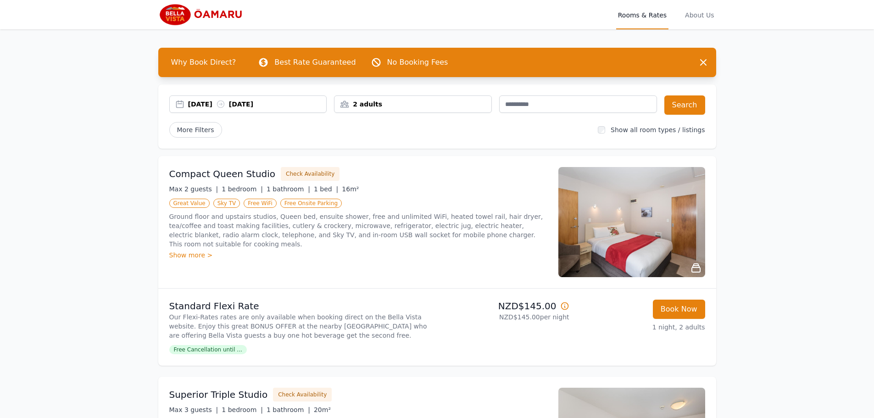 The height and width of the screenshot is (418, 874). What do you see at coordinates (260, 203) in the screenshot?
I see `span: Free WiFi` at bounding box center [260, 203].